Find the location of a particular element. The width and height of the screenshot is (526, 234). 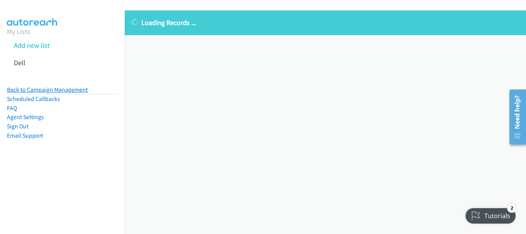

div: Open Resource Center is located at coordinates (14, 30).